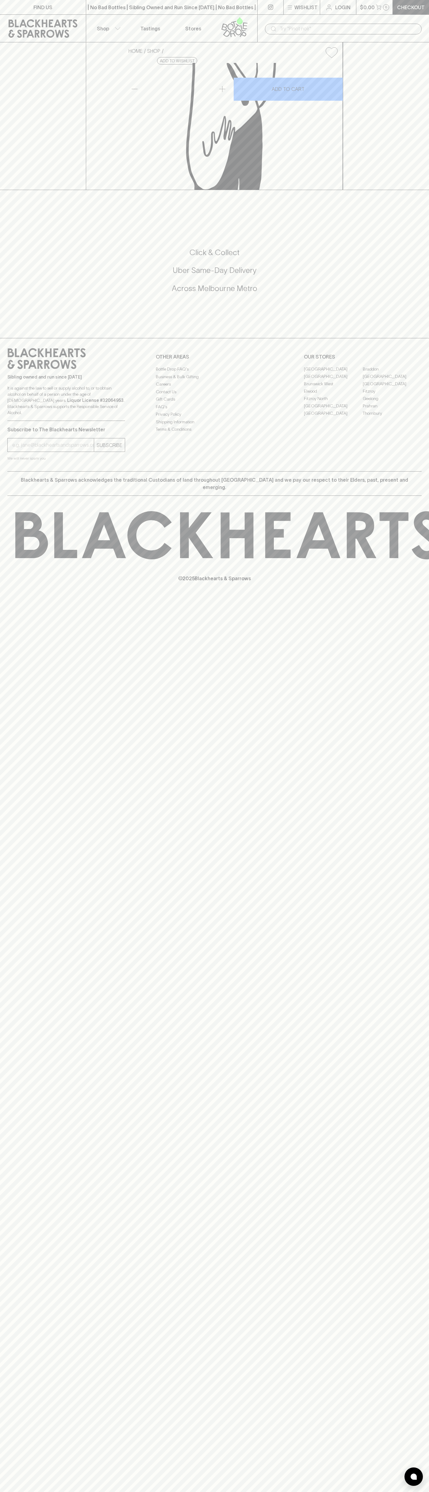  What do you see at coordinates (110, 445) in the screenshot?
I see `p: SUBSCRIBE` at bounding box center [110, 445].